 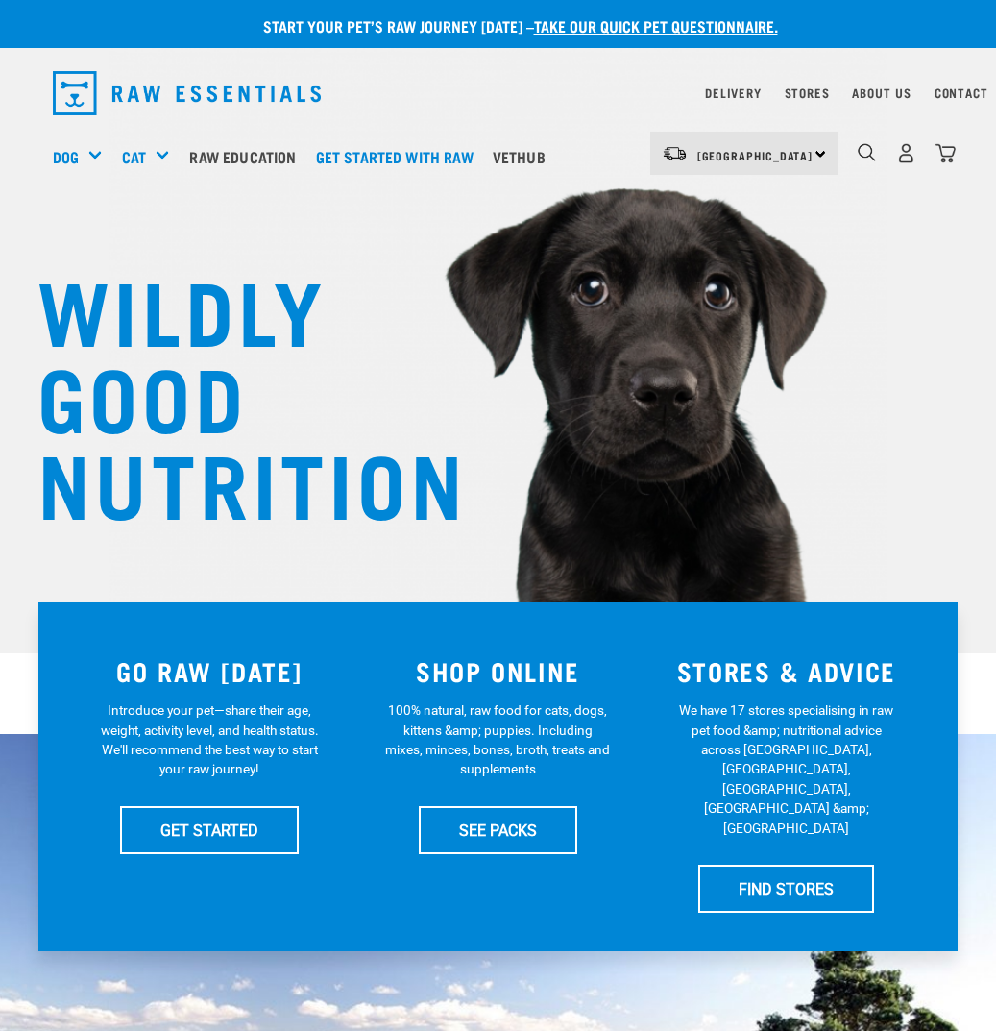 What do you see at coordinates (400, 157) in the screenshot?
I see `a: Get started with Raw` at bounding box center [400, 157].